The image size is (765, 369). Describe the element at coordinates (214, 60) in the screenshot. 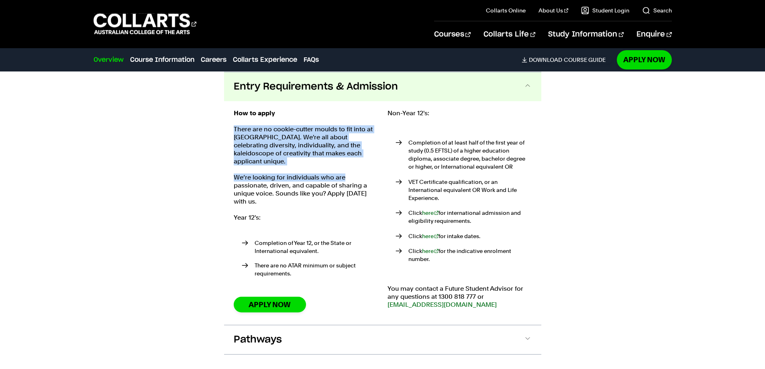

I see `a: Careers` at that location.